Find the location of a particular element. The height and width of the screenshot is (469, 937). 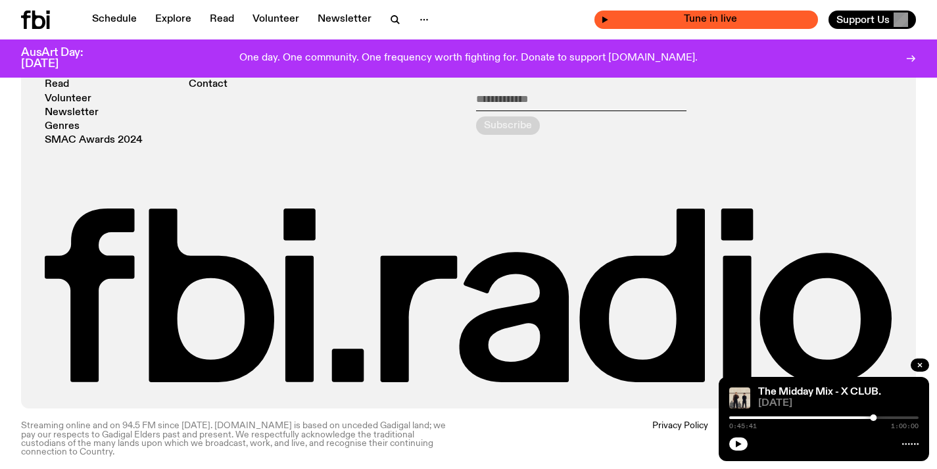

span: Support Us is located at coordinates (863, 20).